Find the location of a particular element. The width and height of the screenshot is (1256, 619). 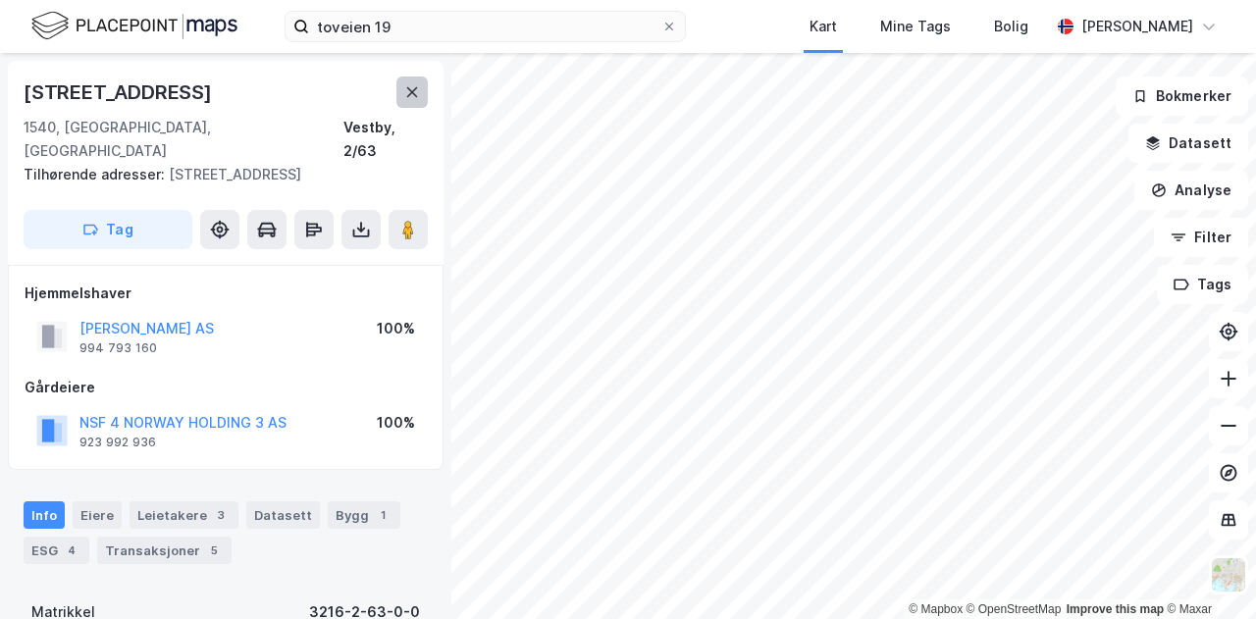

button: Filter is located at coordinates (1201, 237).